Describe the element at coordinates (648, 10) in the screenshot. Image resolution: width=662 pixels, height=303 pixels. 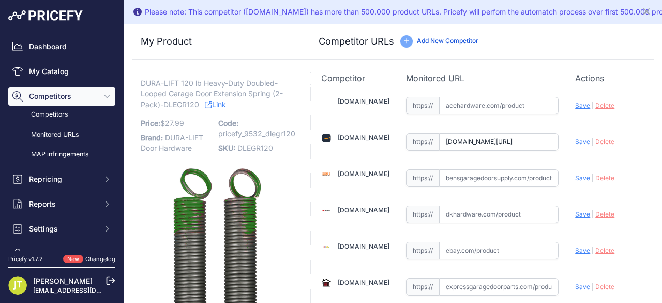
I see `button: Close` at that location.